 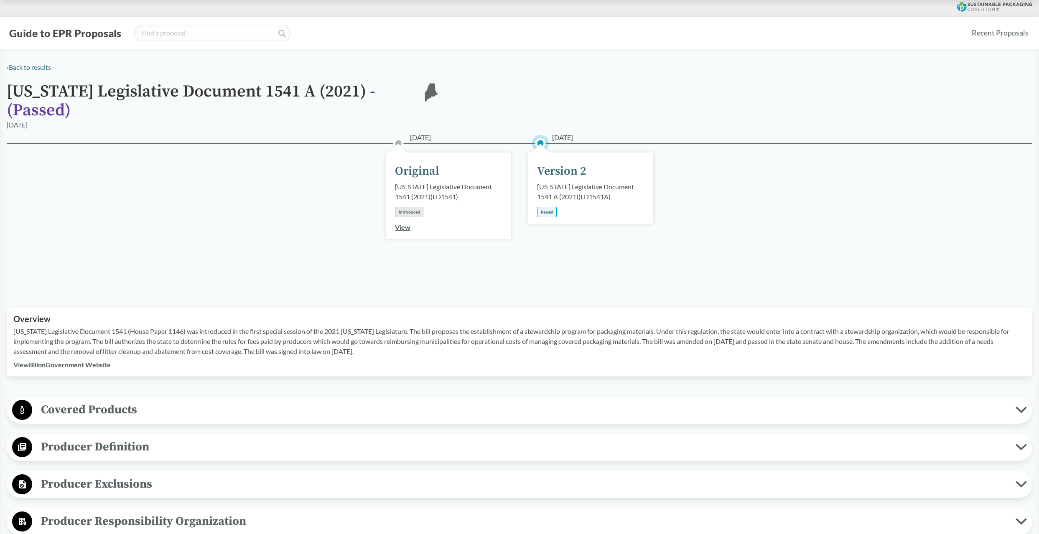 What do you see at coordinates (65, 33) in the screenshot?
I see `button: Guide to EPR Proposals` at bounding box center [65, 33].